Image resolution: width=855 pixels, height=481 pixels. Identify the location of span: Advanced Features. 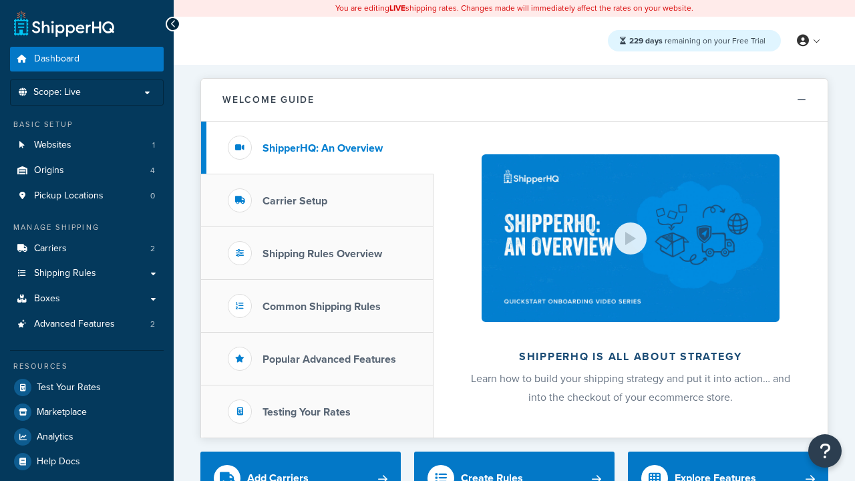
(74, 324).